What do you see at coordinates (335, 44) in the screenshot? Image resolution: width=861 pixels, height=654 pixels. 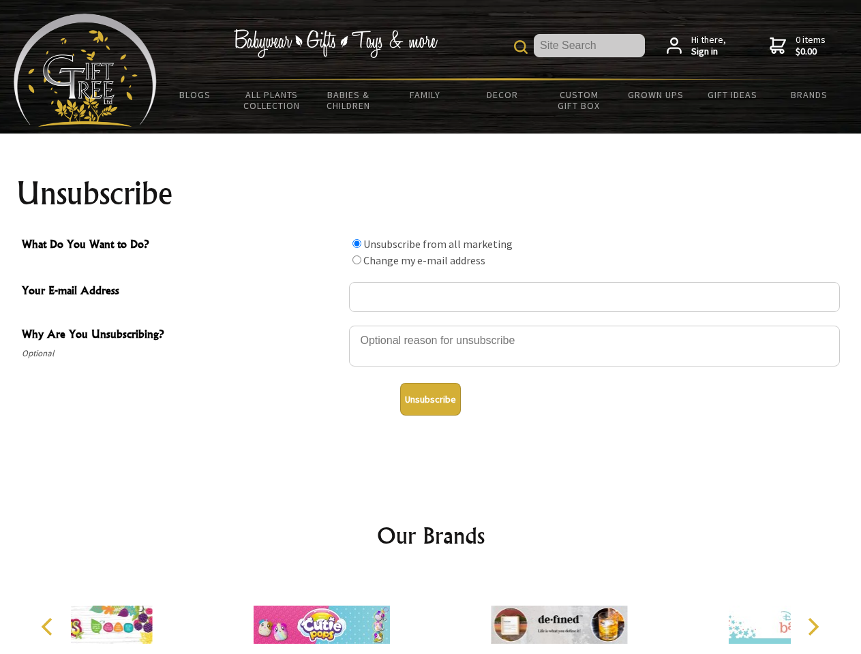 I see `img: Babywear - Gifts - Toys & more` at bounding box center [335, 44].